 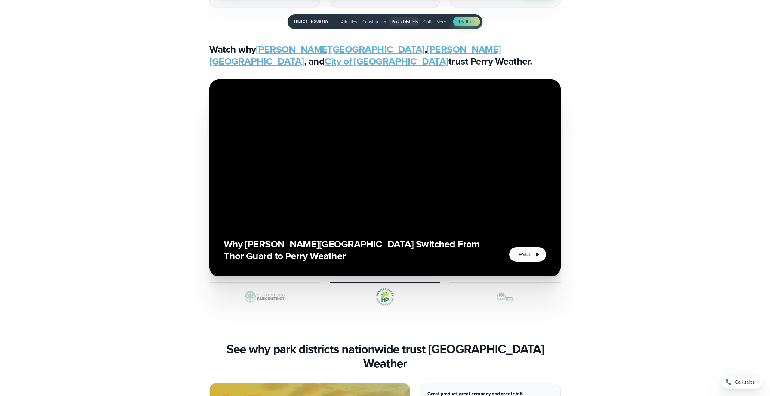 What do you see at coordinates (441, 22) in the screenshot?
I see `button: More` at bounding box center [441, 22].